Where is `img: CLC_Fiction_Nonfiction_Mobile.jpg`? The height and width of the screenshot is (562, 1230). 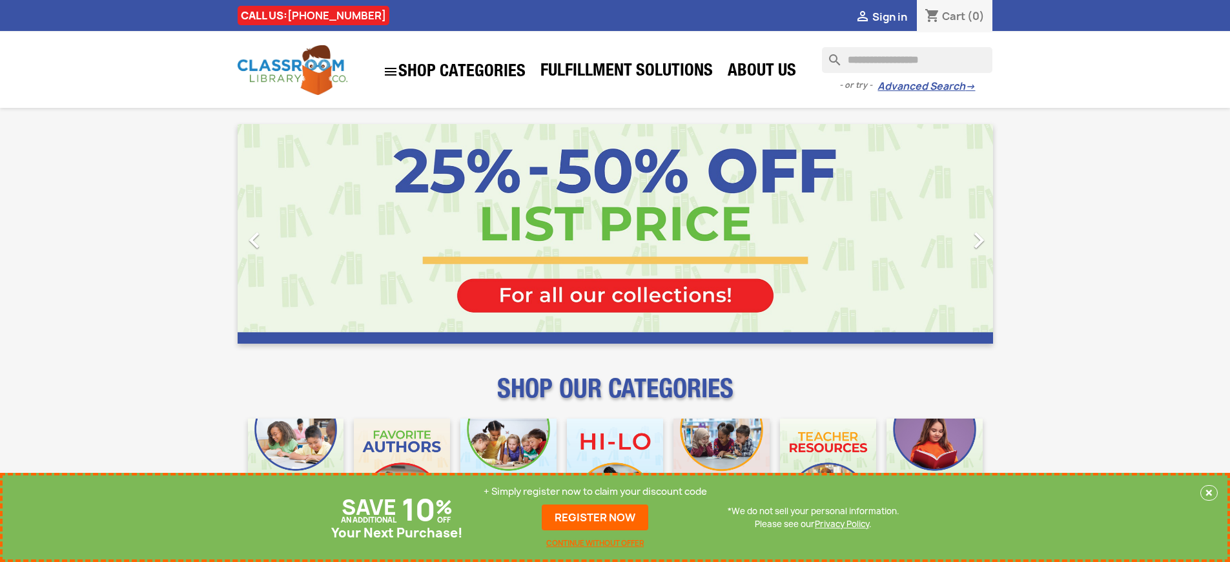 img: CLC_Fiction_Nonfiction_Mobile.jpg is located at coordinates (721, 466).